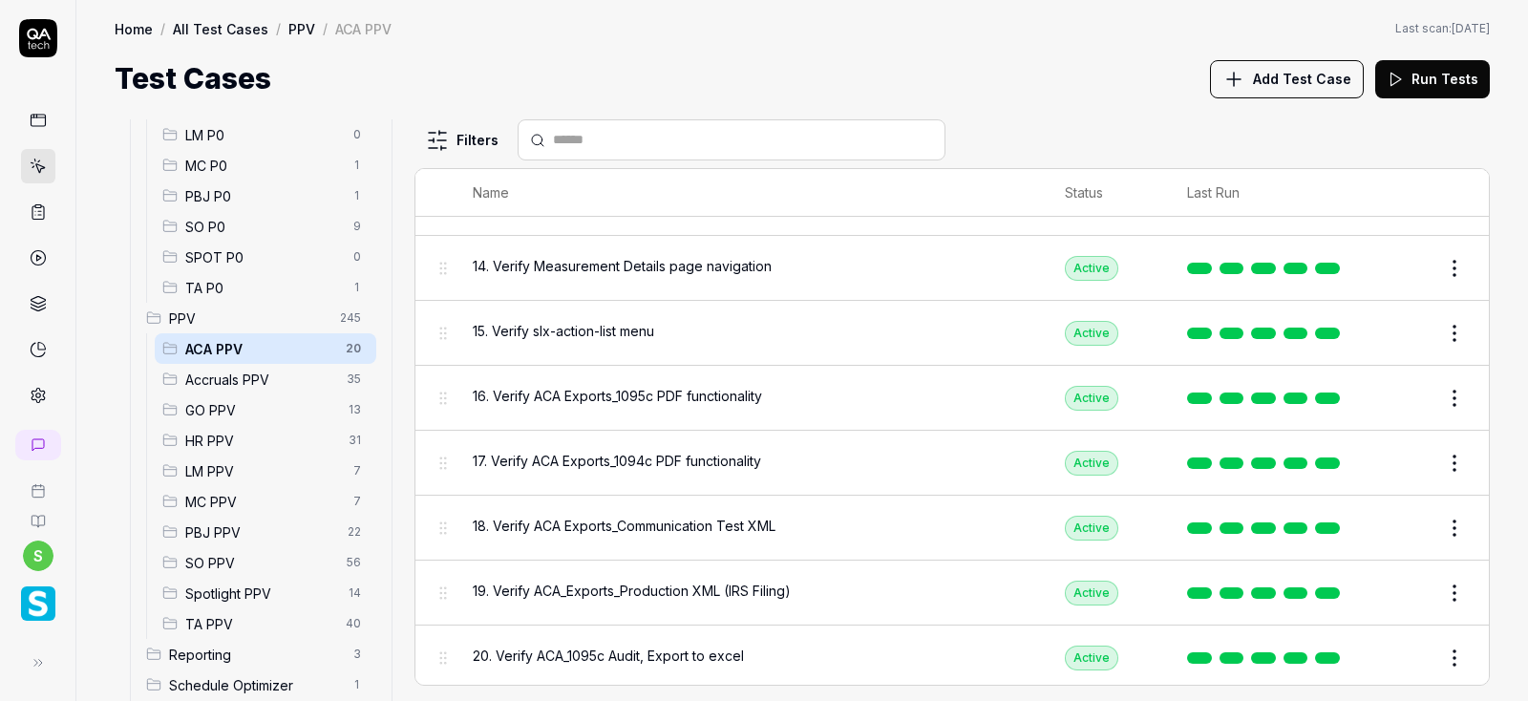 This screenshot has height=701, width=1528. Describe the element at coordinates (261, 593) in the screenshot. I see `span: Spotlight PPV` at that location.